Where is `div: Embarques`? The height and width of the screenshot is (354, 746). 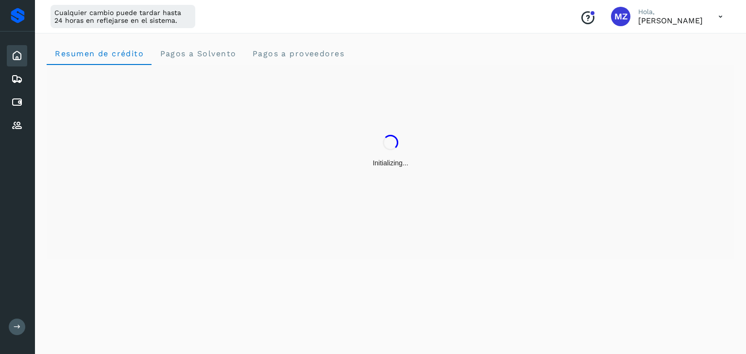 div: Embarques is located at coordinates (17, 79).